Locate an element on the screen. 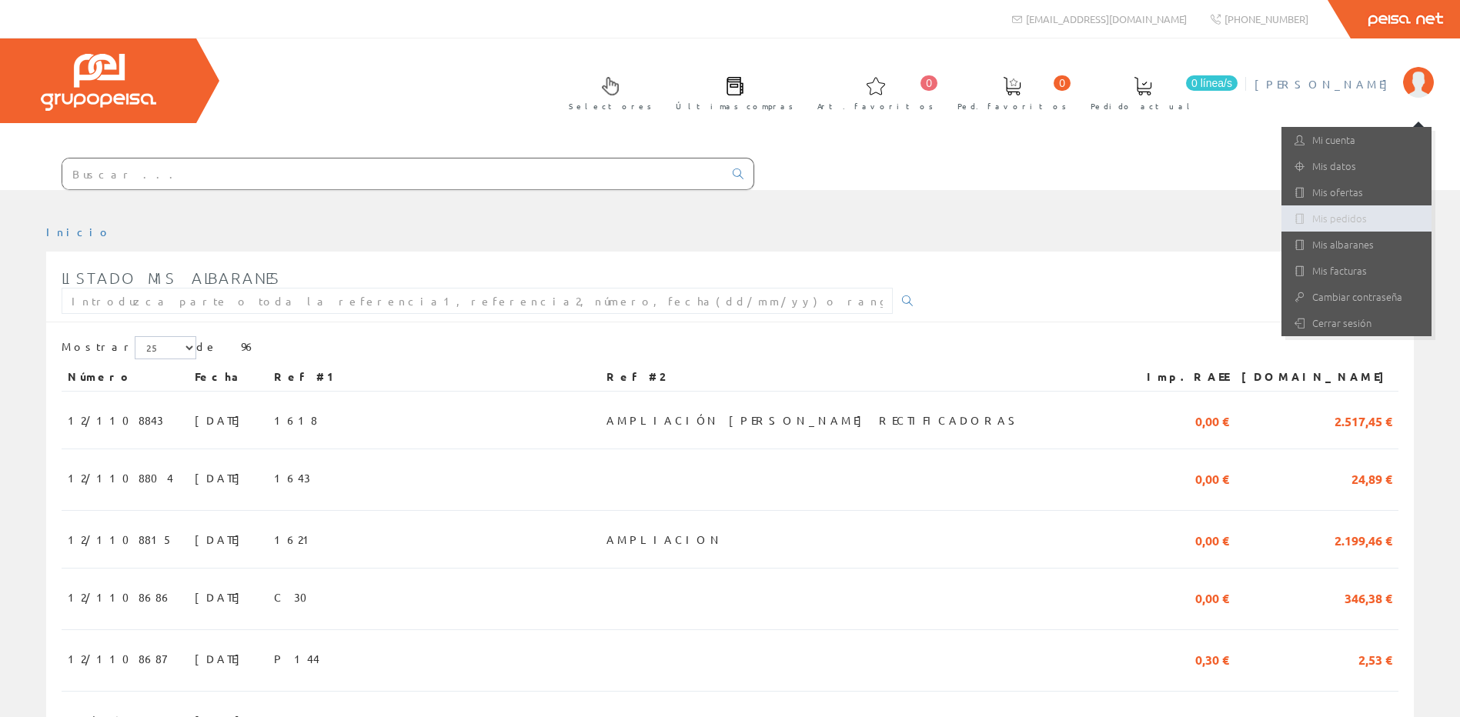 This screenshot has height=717, width=1460. span: 12/1108686 is located at coordinates (120, 597).